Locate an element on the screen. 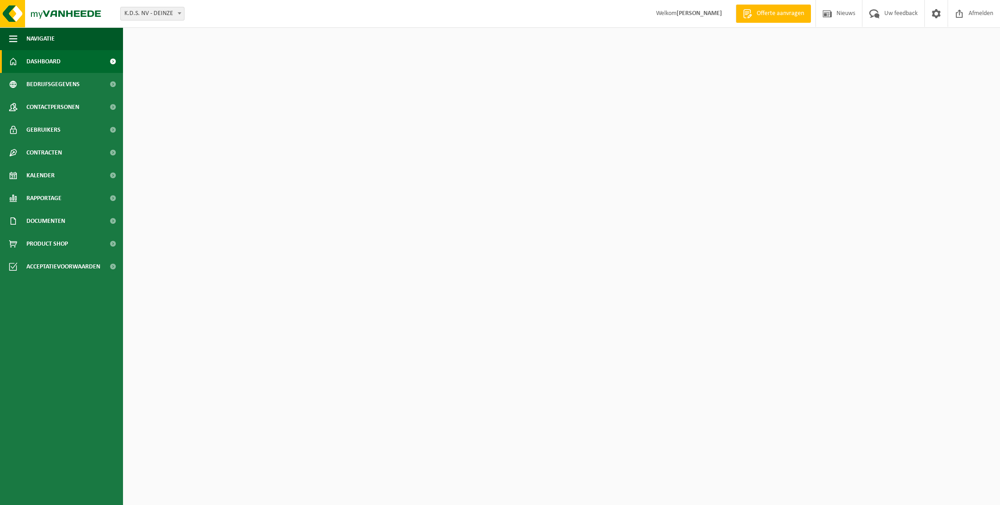  span: Bedrijfsgegevens is located at coordinates (53, 84).